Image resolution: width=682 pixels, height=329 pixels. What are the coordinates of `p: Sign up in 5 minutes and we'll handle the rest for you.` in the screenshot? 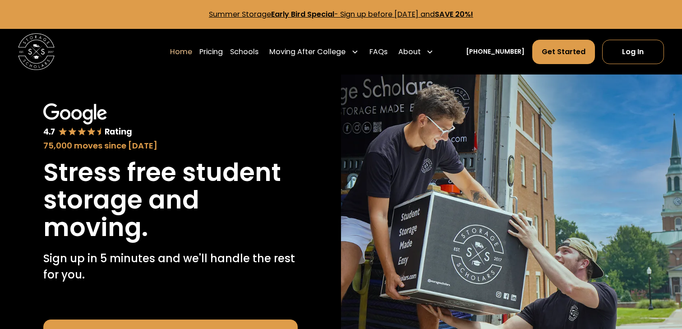 It's located at (171, 267).